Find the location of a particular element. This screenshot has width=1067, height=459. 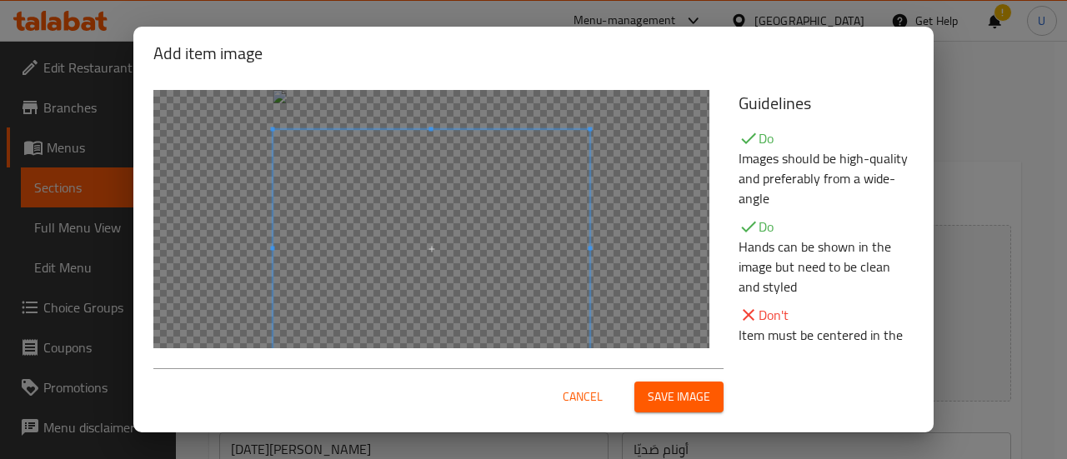

span: Save image is located at coordinates (678, 397).